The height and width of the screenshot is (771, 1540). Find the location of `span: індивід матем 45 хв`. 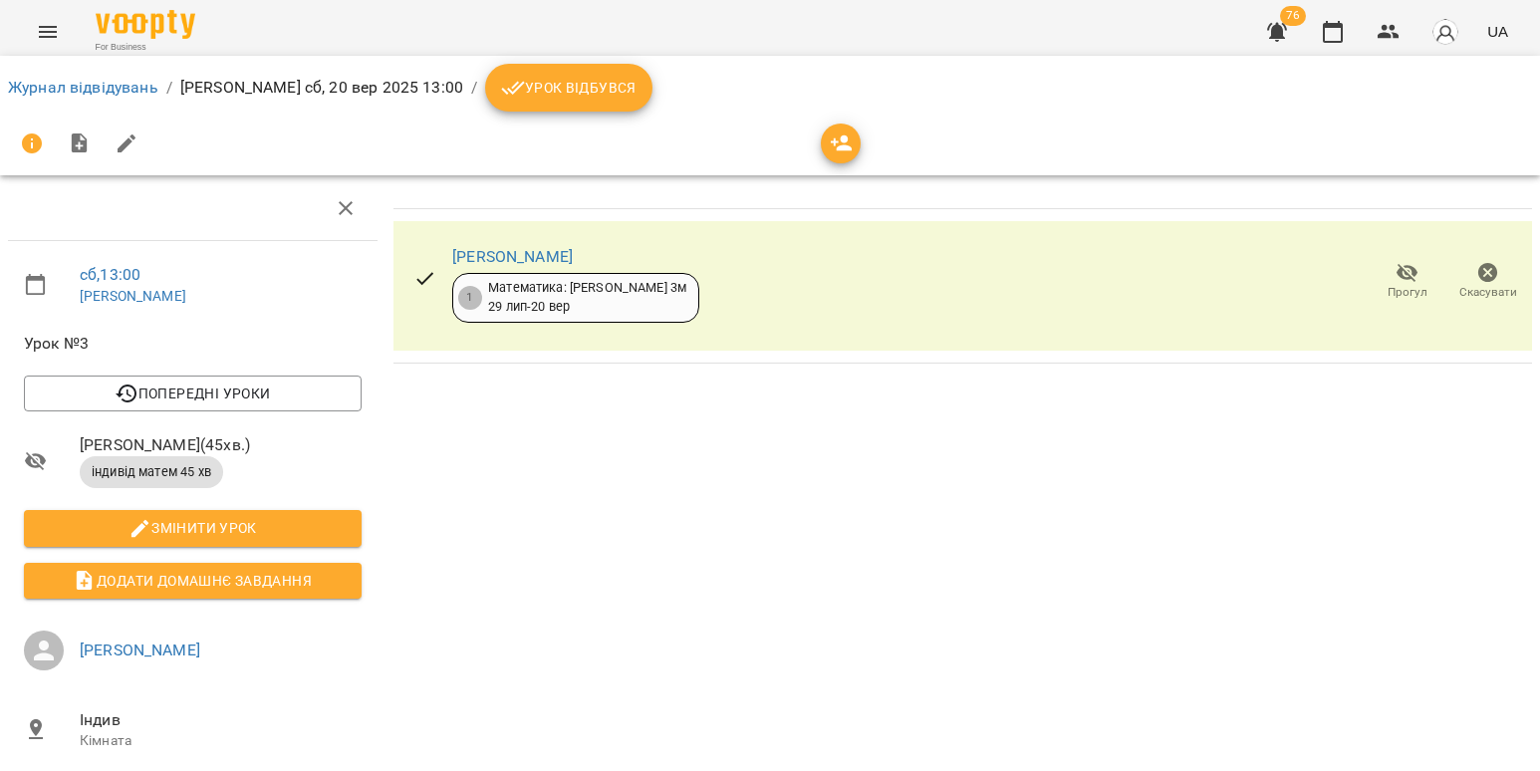

span: індивід матем 45 хв is located at coordinates (151, 472).